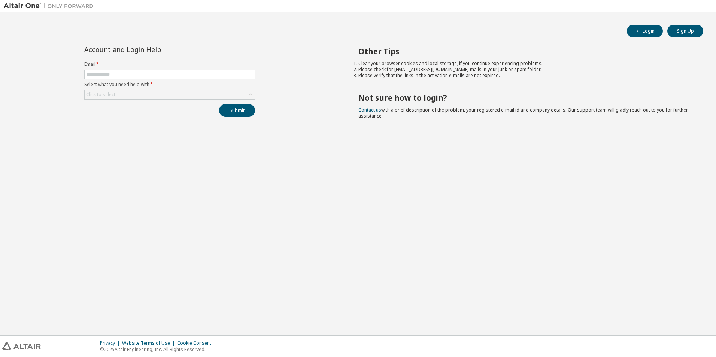 The width and height of the screenshot is (716, 357). What do you see at coordinates (524, 51) in the screenshot?
I see `h2: Other Tips` at bounding box center [524, 51].